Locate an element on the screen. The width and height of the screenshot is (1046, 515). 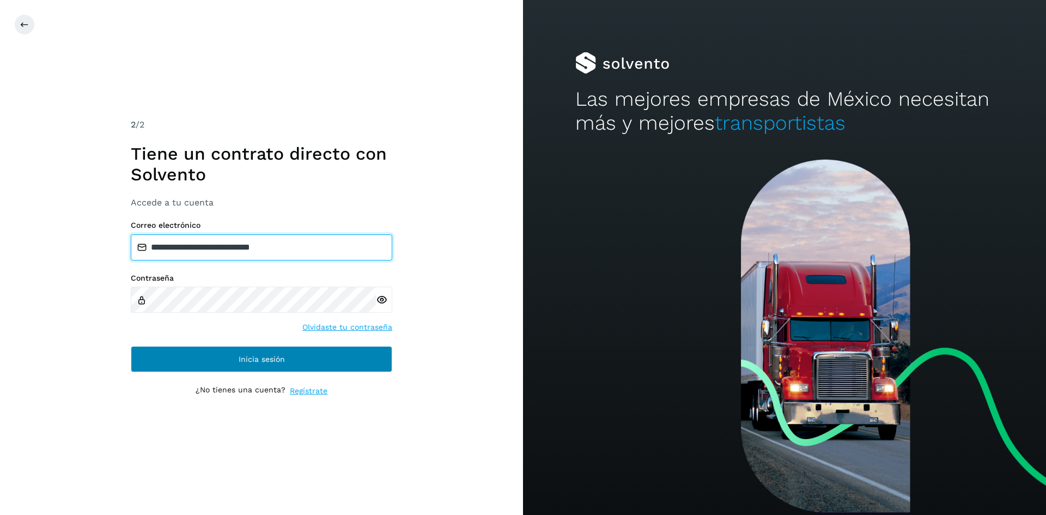
div: /2 is located at coordinates (261, 125).